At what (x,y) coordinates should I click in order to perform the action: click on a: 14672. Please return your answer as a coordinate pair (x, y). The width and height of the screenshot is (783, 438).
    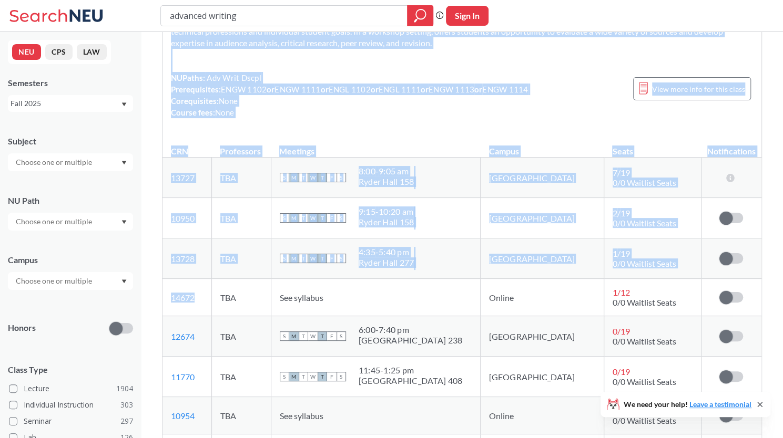
    Looking at the image, I should click on (182, 297).